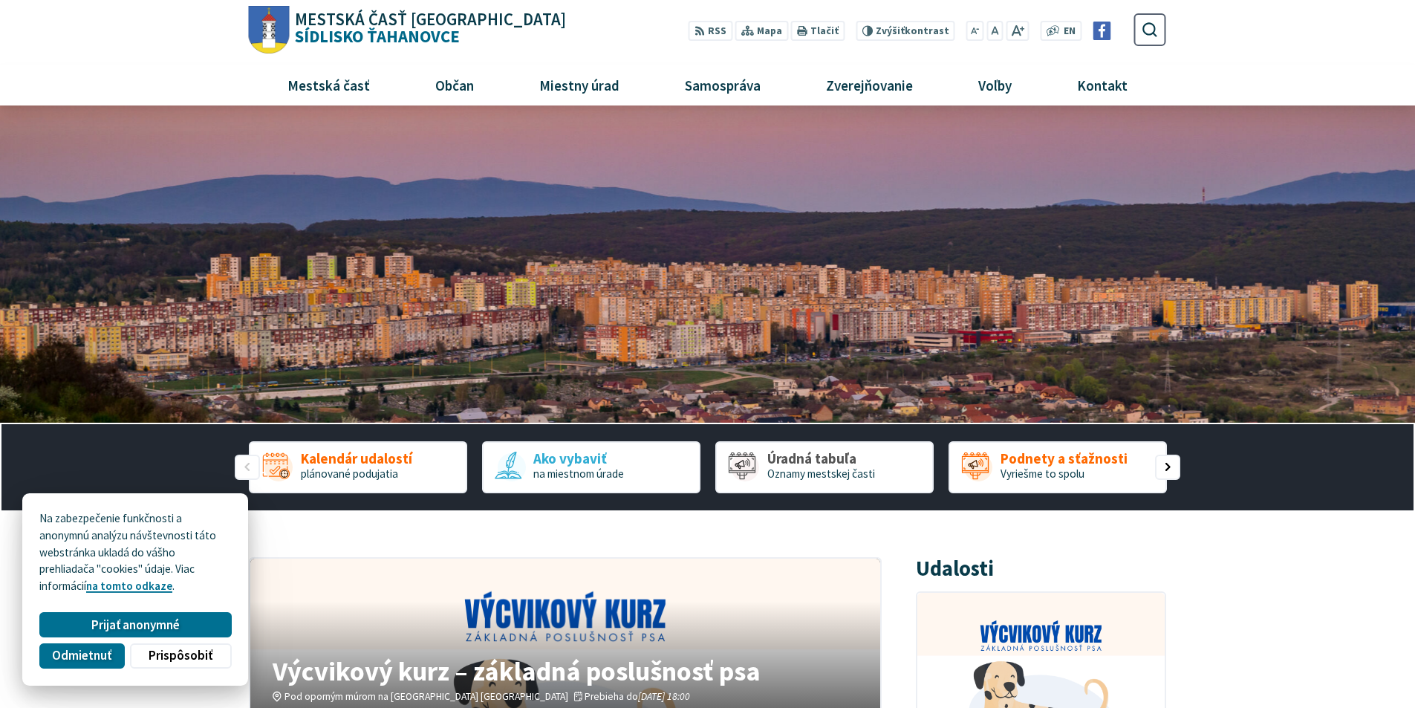 This screenshot has height=708, width=1415. Describe the element at coordinates (1102, 30) in the screenshot. I see `img: Prejsť na Facebook stránku` at that location.